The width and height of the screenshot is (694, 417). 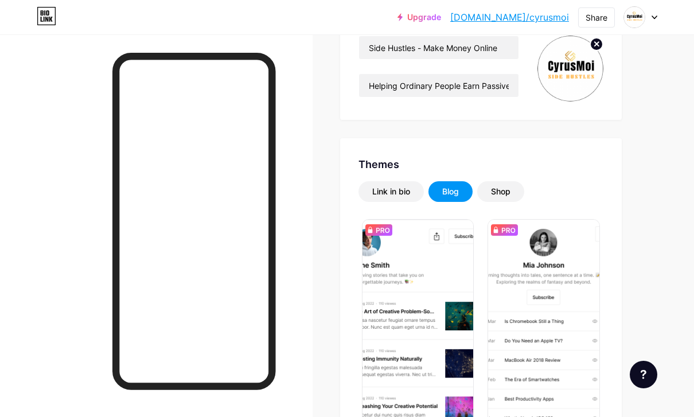 What do you see at coordinates (439, 48) in the screenshot?
I see `input: Name` at bounding box center [439, 48].